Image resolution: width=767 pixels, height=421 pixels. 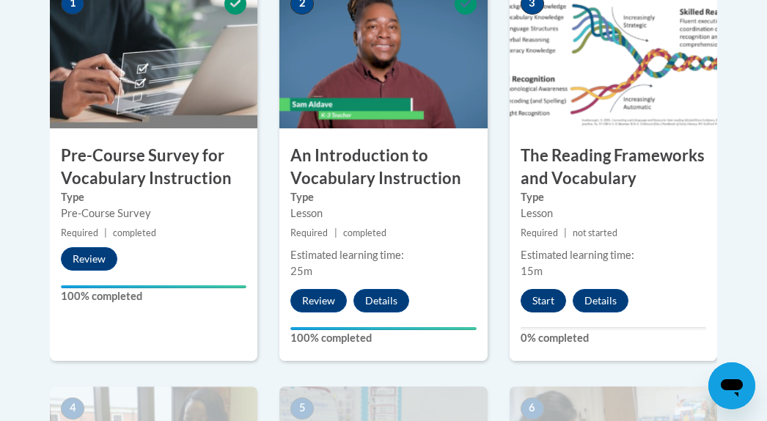 I want to click on button: Start, so click(x=543, y=300).